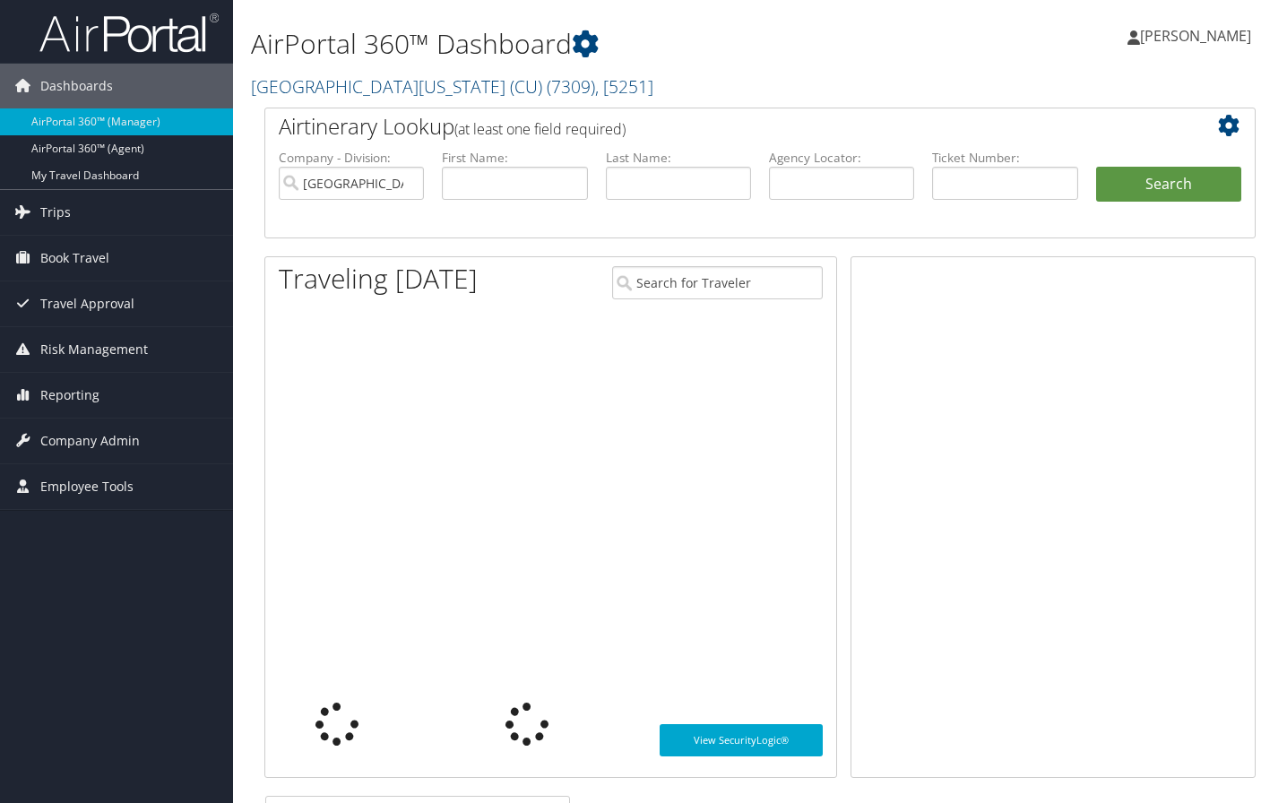 This screenshot has height=803, width=1287. I want to click on span: Dashboards, so click(76, 86).